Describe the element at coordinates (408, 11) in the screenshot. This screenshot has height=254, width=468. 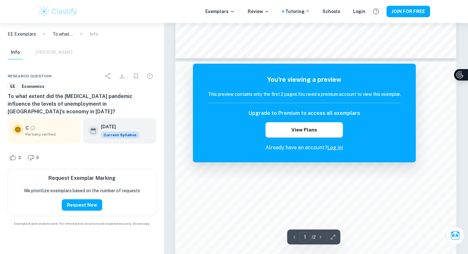
I see `button: JOIN FOR FREE` at that location.